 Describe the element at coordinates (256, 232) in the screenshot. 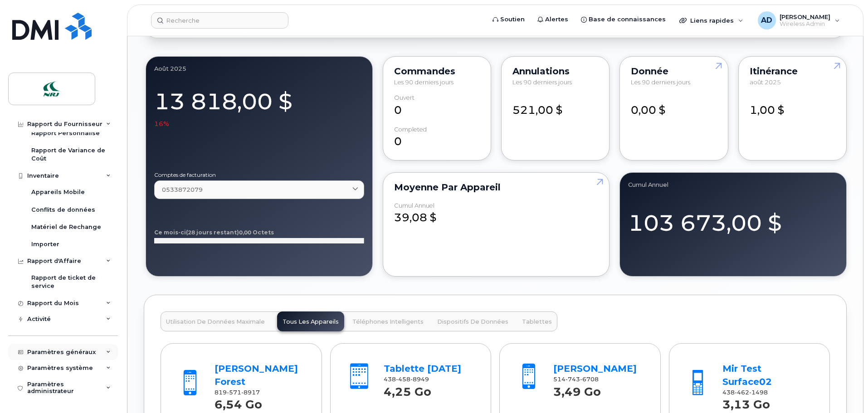

I see `tspan: 0,00 Octets` at that location.